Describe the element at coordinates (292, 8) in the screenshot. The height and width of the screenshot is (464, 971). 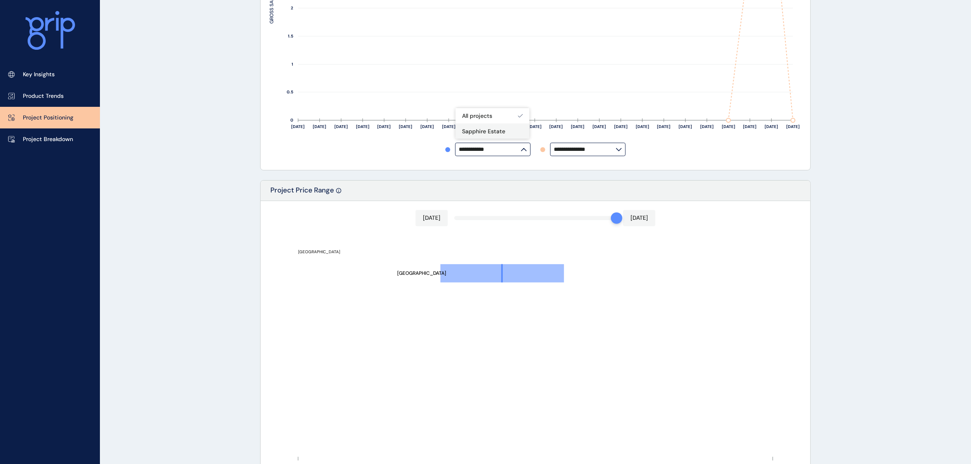
I see `text: 2` at that location.